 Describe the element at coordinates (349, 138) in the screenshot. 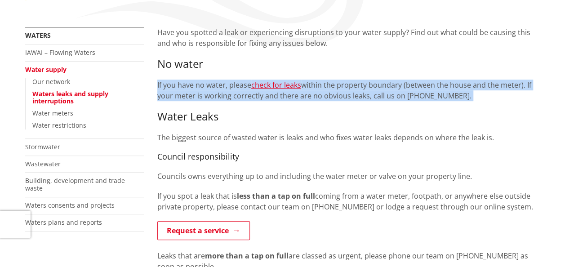

I see `p: The biggest source of wasted water is leaks and who fixes water leaks depends on where the leak is.` at that location.